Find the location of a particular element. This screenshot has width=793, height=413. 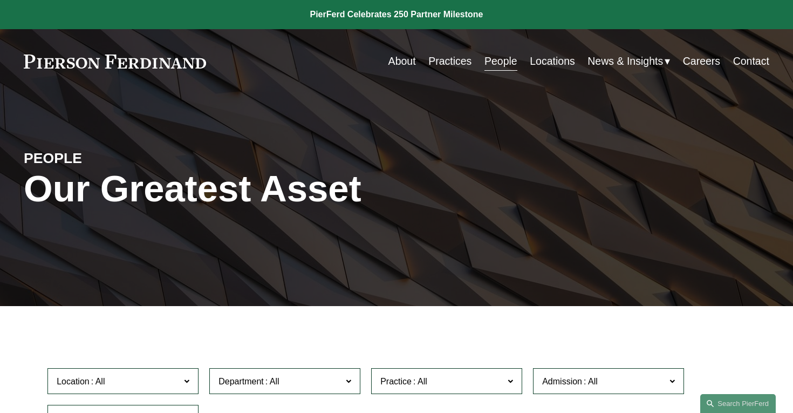

a: People is located at coordinates (500, 61).